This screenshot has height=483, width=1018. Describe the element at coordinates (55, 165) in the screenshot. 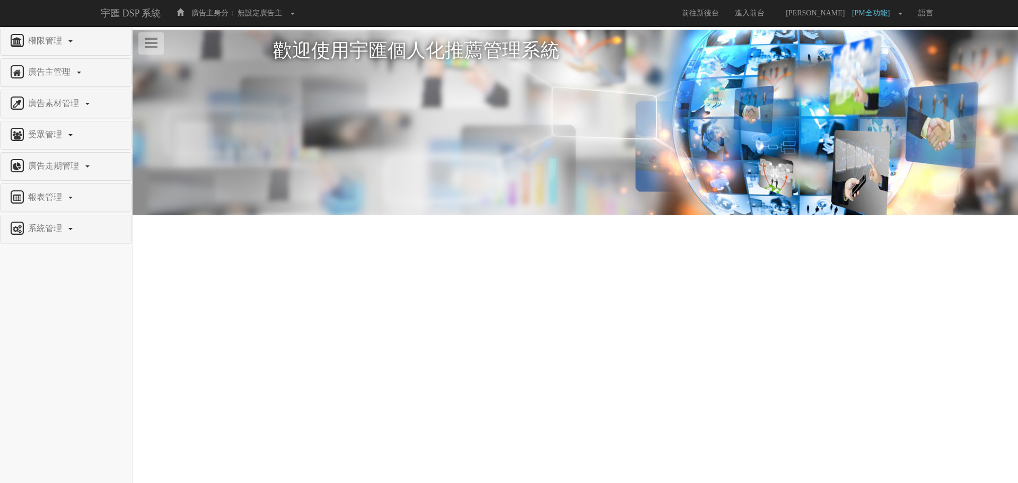

I see `span: 廣告走期管理` at that location.